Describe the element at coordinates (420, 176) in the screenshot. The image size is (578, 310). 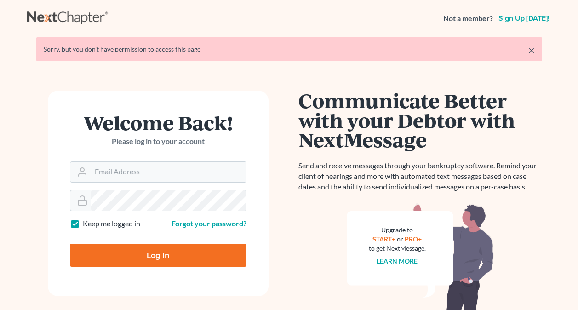
I see `p: Send and receive messages through your bankruptcy software. Remind your client of hearings and mo...` at that location.